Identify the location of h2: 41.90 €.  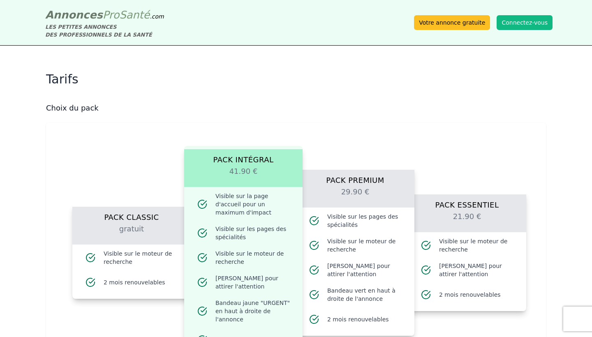
(243, 176).